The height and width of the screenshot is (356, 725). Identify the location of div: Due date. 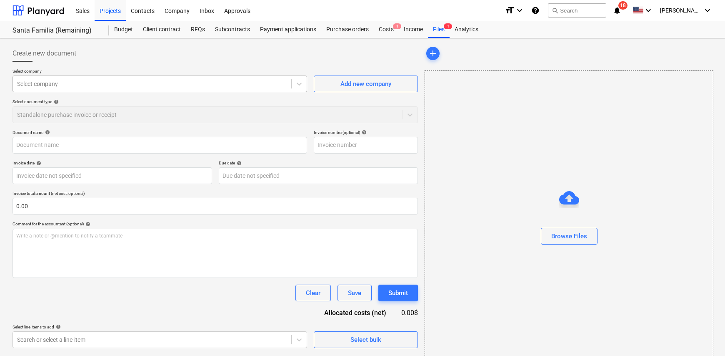
(319, 163).